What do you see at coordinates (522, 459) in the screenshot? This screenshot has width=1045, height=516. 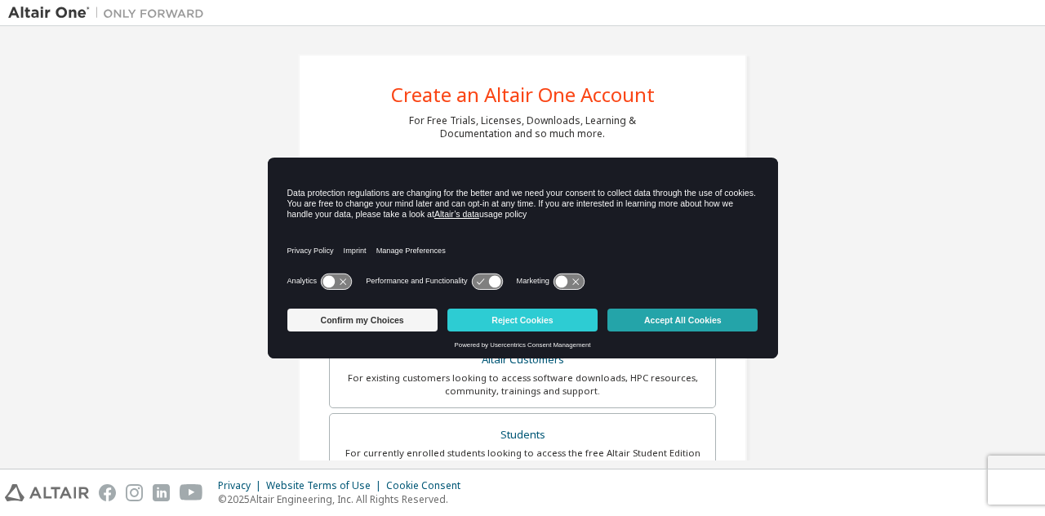 I see `div: For currently enrolled students looking to access the free Altair Student Edition bundle and all ...` at bounding box center [522, 459].